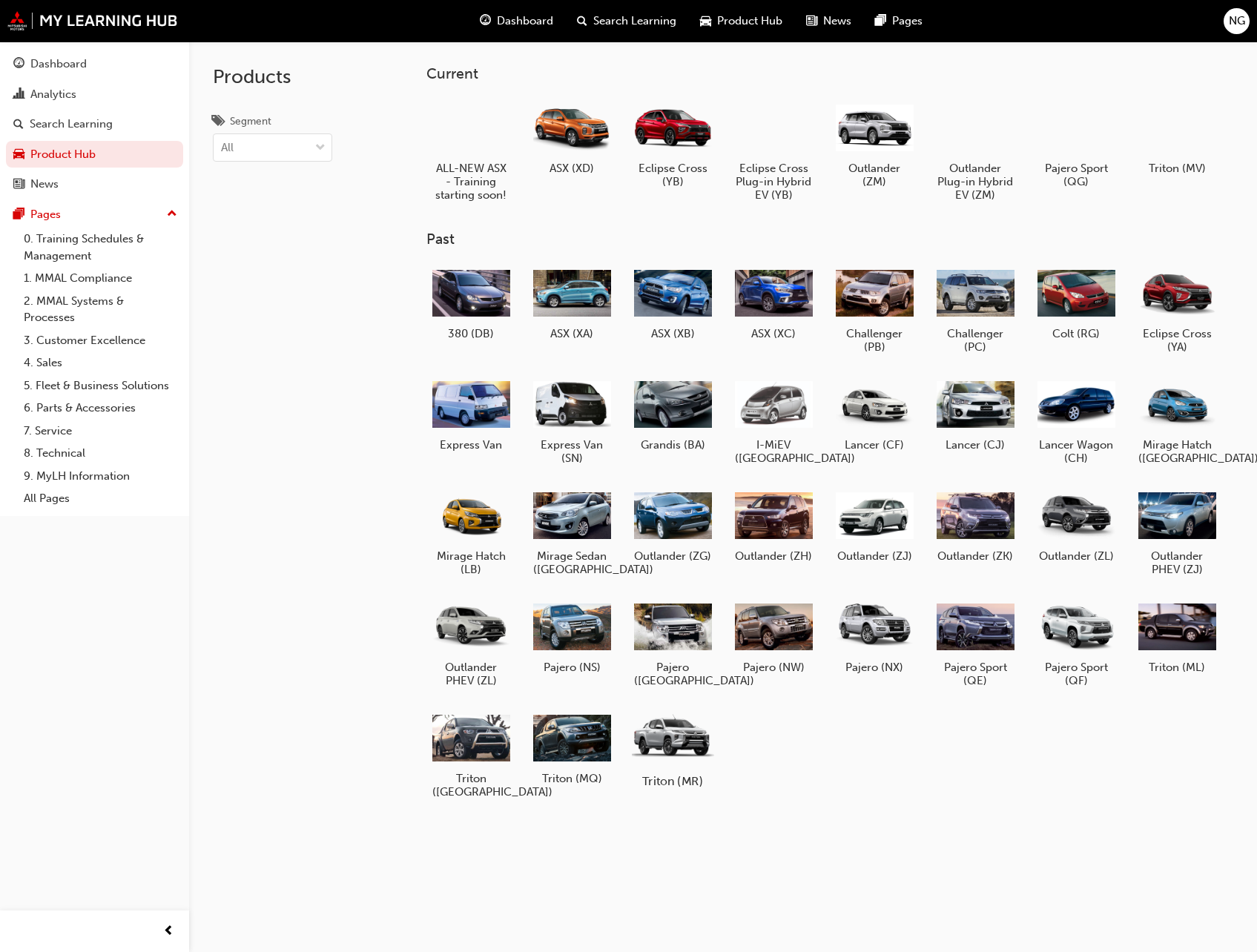 Image resolution: width=1257 pixels, height=952 pixels. I want to click on a: 5. Fleet & Business Solutions, so click(100, 386).